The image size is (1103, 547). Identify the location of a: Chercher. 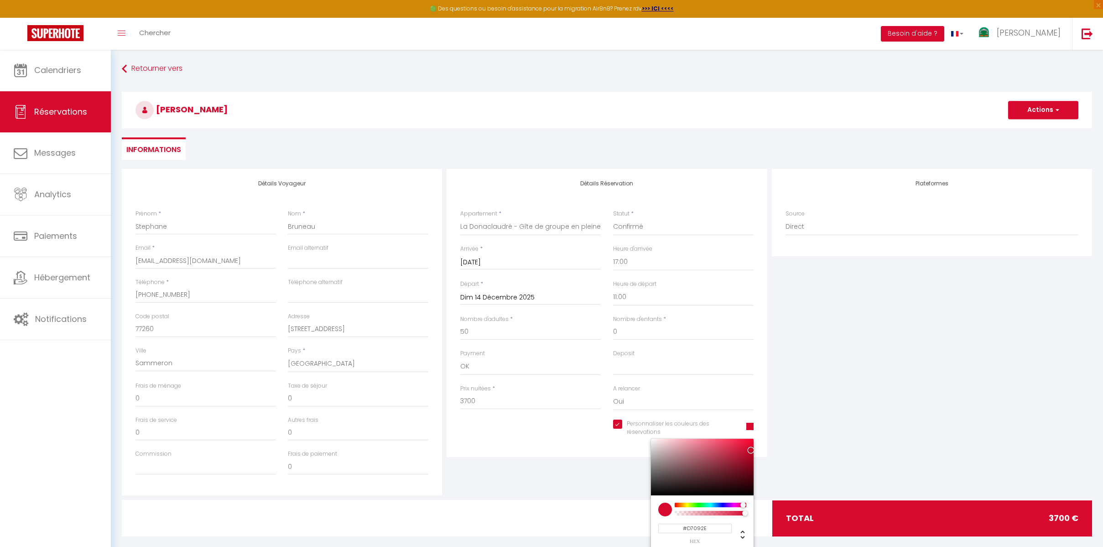
(155, 34).